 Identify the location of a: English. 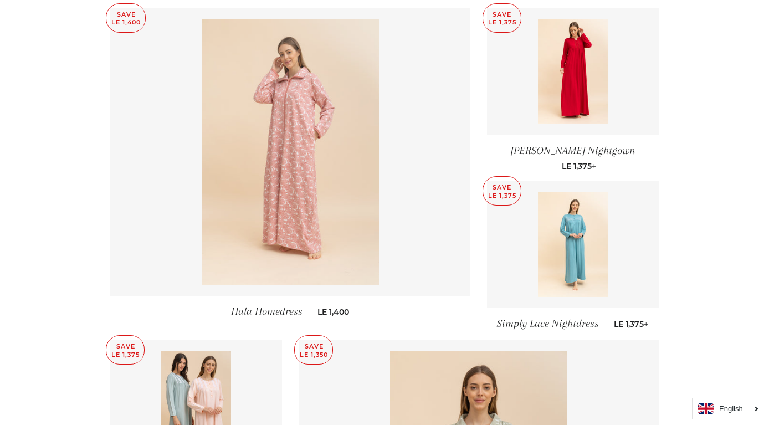
(727, 408).